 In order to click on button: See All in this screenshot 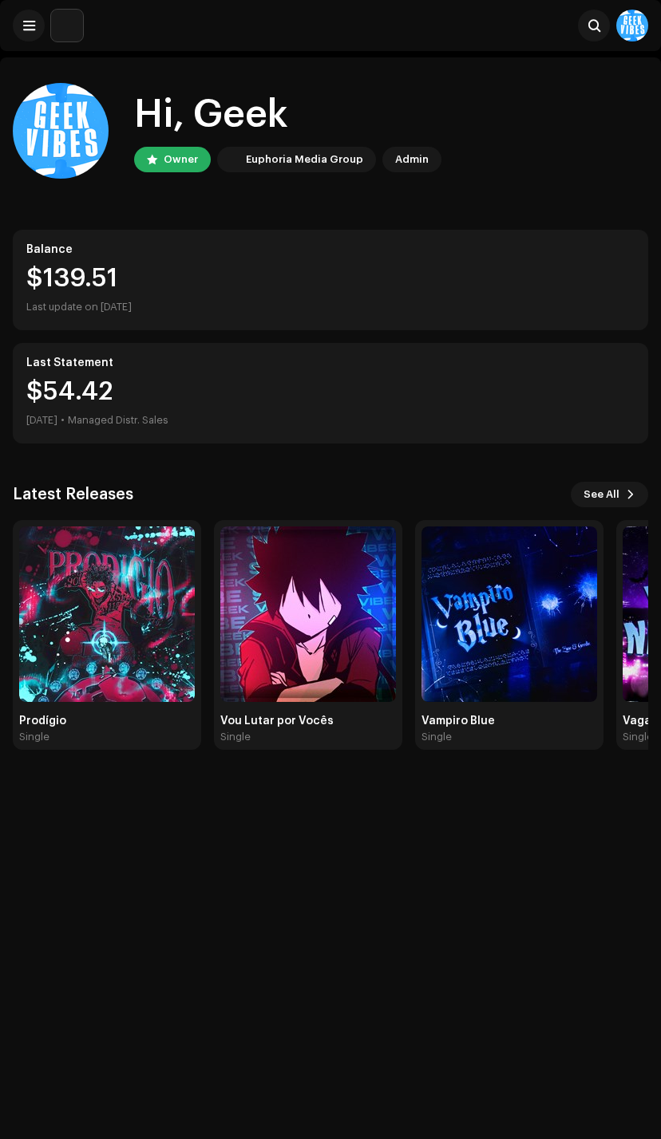, I will do `click(609, 495)`.